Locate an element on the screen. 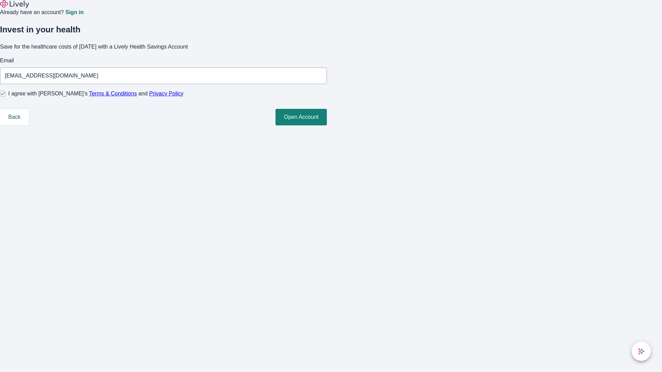 This screenshot has width=662, height=372. a: Terms & Conditions is located at coordinates (113, 93).